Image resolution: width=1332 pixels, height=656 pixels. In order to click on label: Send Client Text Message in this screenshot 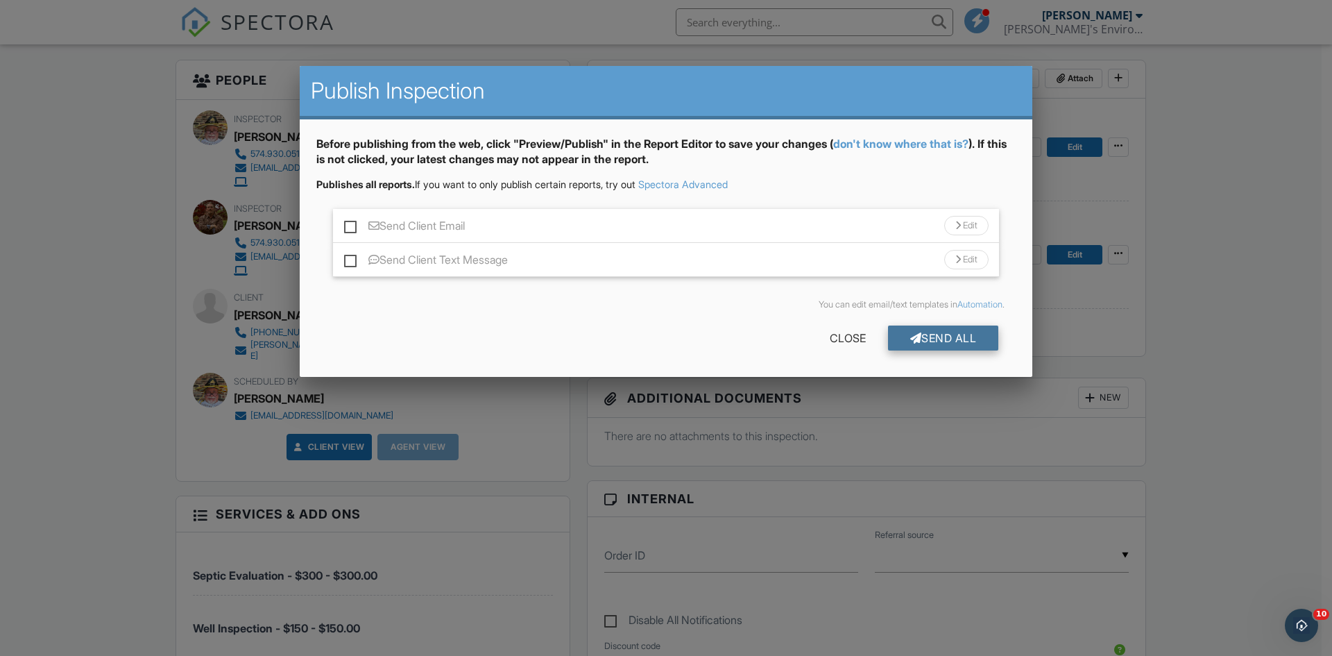, I will do `click(426, 262)`.